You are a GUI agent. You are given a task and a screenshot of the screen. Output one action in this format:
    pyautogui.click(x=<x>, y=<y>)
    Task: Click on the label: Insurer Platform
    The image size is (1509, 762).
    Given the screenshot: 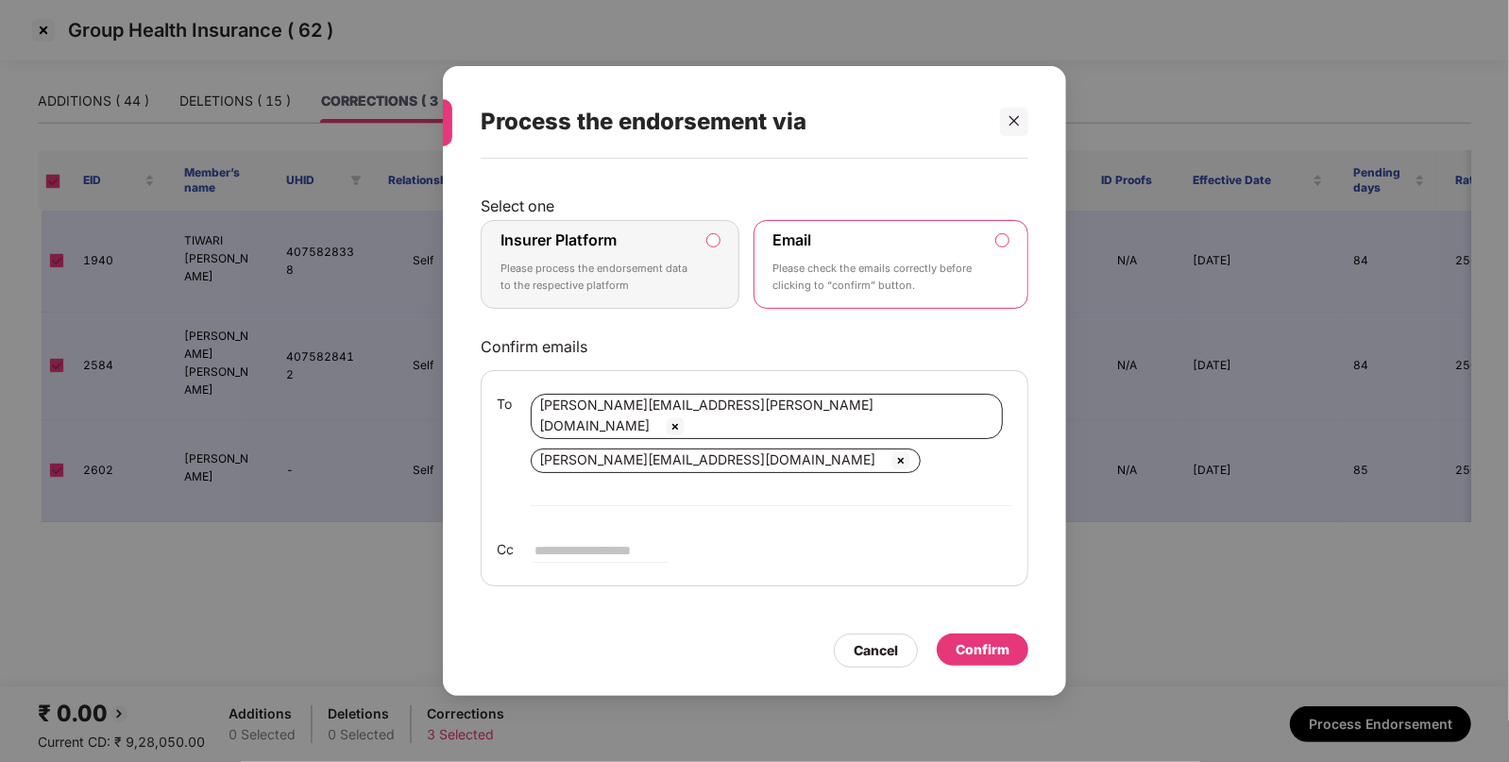 What is the action you would take?
    pyautogui.click(x=558, y=240)
    